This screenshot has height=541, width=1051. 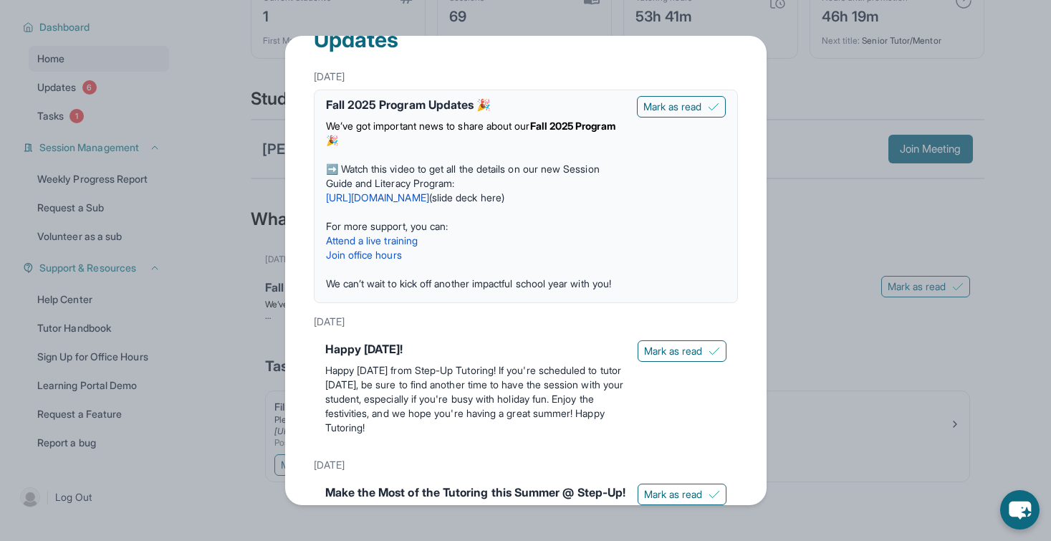 What do you see at coordinates (476, 492) in the screenshot?
I see `div: Make the Most of the Tutoring this Summer @ Step-Up!` at bounding box center [476, 492].